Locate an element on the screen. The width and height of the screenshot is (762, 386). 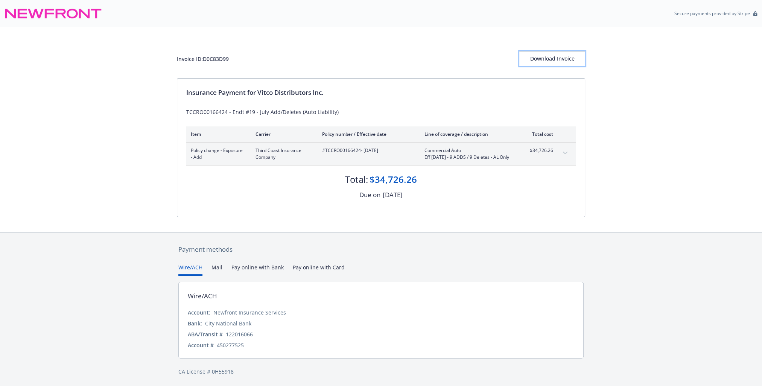
button: Pay online with Bank is located at coordinates (258, 270).